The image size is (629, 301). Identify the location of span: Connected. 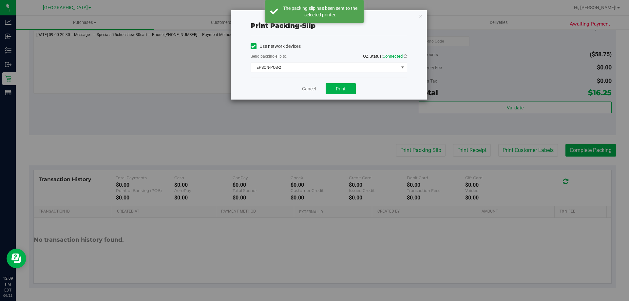
(393, 56).